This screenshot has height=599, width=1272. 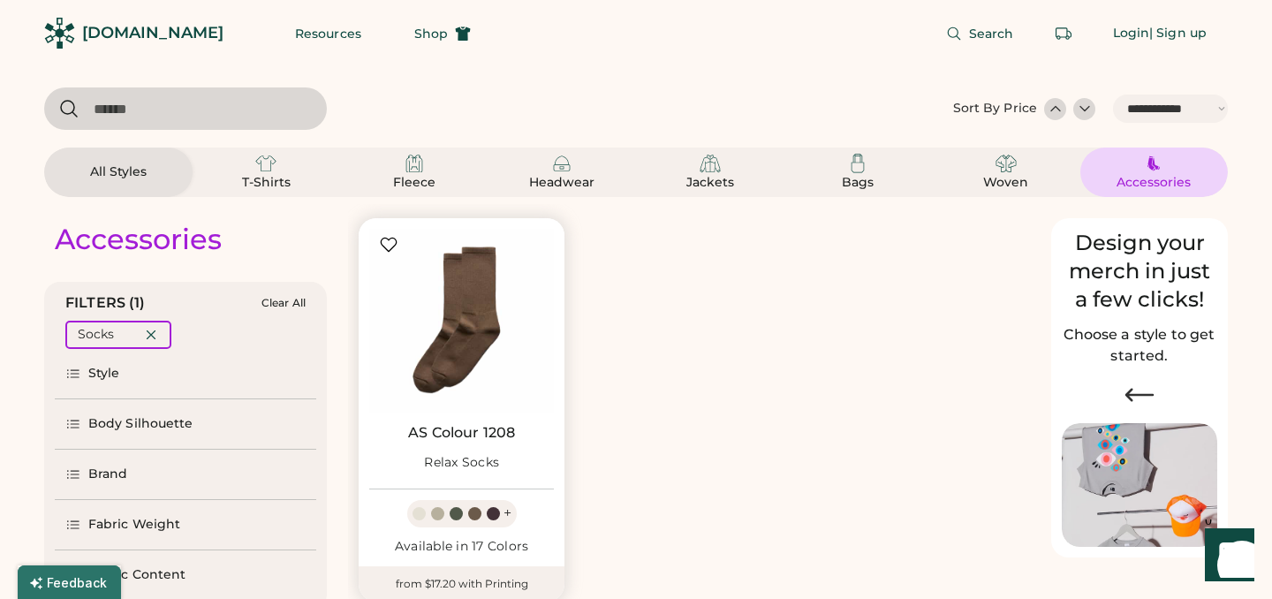 What do you see at coordinates (1006, 183) in the screenshot?
I see `div: Woven` at bounding box center [1006, 183].